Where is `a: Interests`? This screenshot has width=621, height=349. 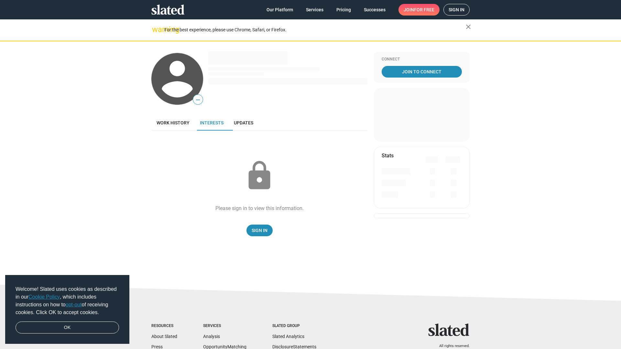 a: Interests is located at coordinates (211, 123).